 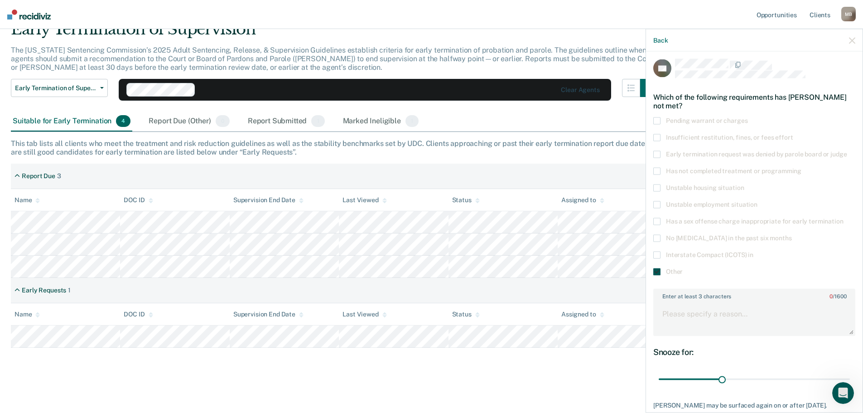 What do you see at coordinates (189, 121) in the screenshot?
I see `div: Report Due (Other)` at bounding box center [189, 121].